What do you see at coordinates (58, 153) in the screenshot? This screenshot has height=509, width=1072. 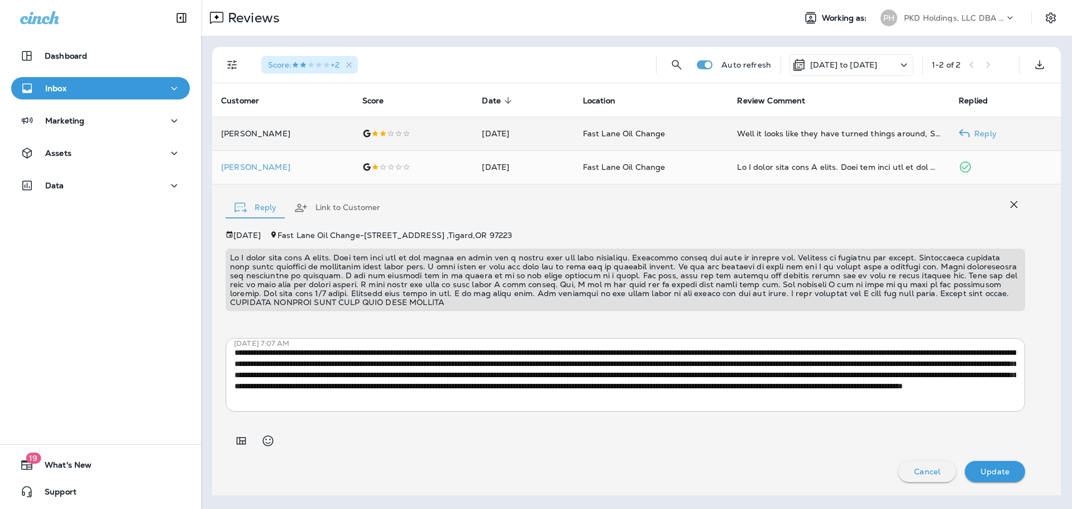 I see `p: Assets` at bounding box center [58, 153].